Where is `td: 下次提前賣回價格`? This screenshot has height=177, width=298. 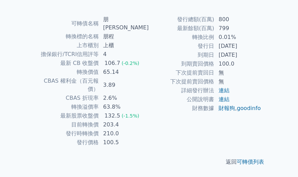
td: 下次提前賣回價格 is located at coordinates (181, 82).